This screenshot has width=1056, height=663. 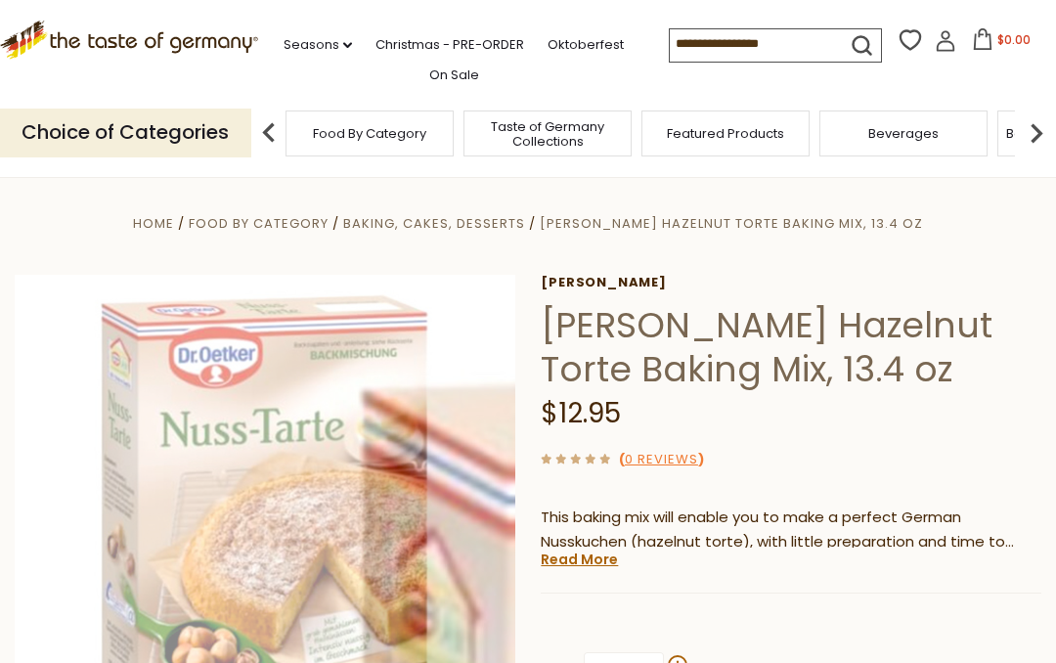 I want to click on span: Baking, Cakes, Desserts, so click(x=434, y=223).